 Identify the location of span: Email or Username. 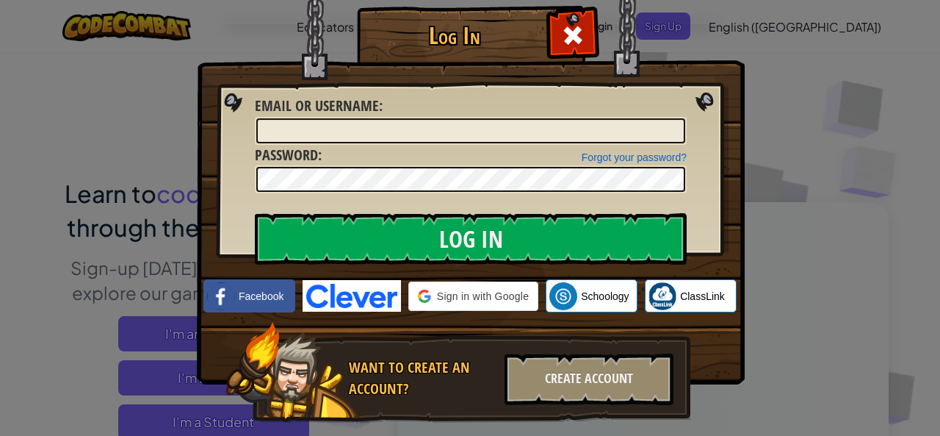
(317, 105).